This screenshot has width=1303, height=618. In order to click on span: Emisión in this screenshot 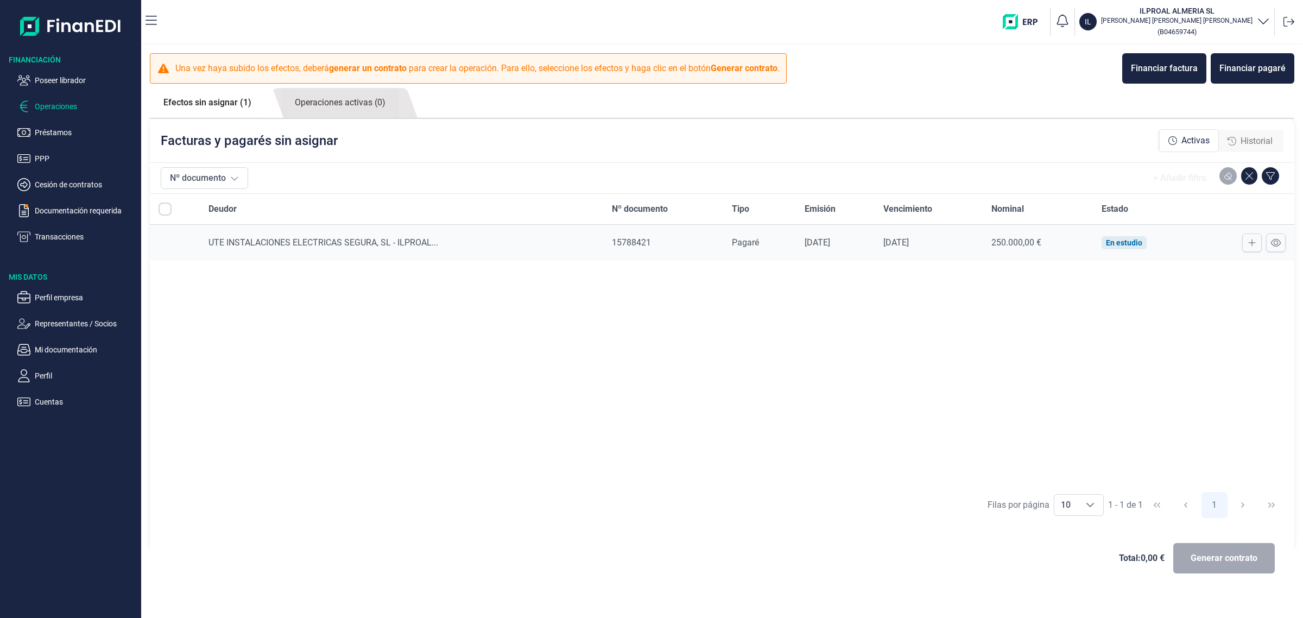, I will do `click(820, 209)`.